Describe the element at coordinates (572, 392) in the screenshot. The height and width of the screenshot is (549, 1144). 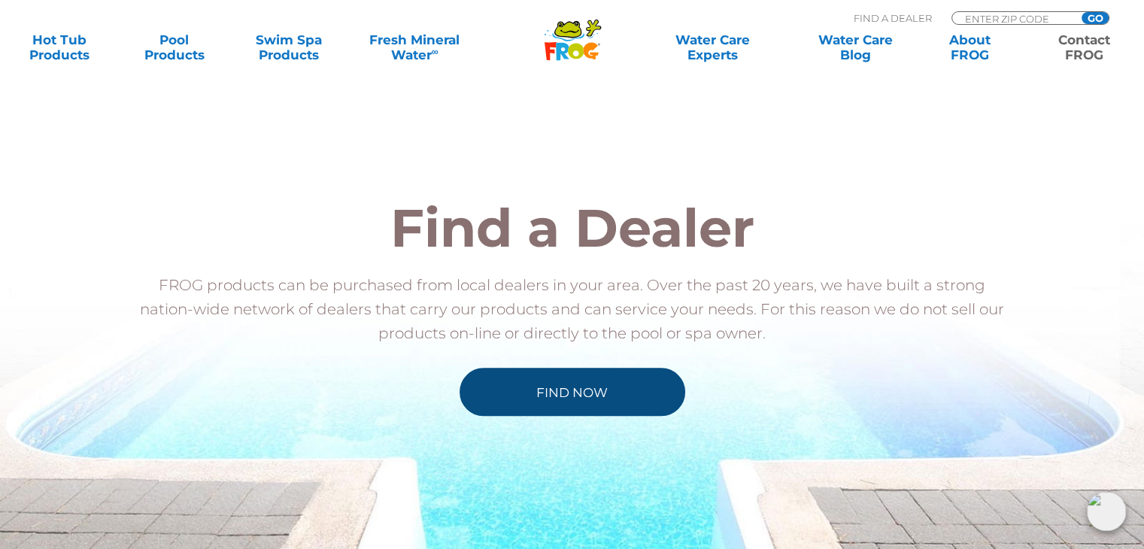
I see `a: Find Now` at that location.